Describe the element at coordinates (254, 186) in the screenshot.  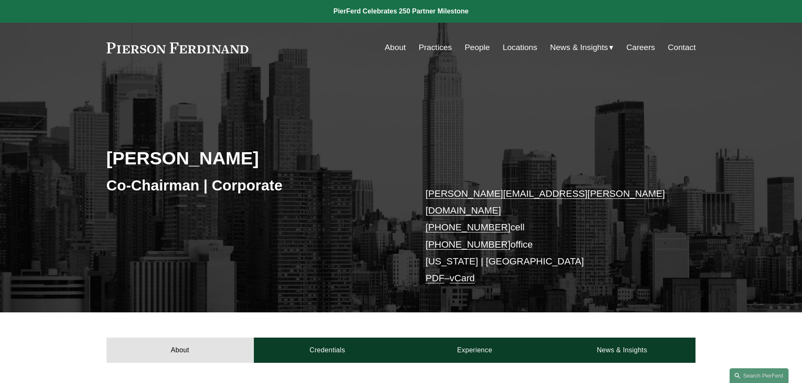
I see `h3: Co-Chairman | Corporate` at that location.